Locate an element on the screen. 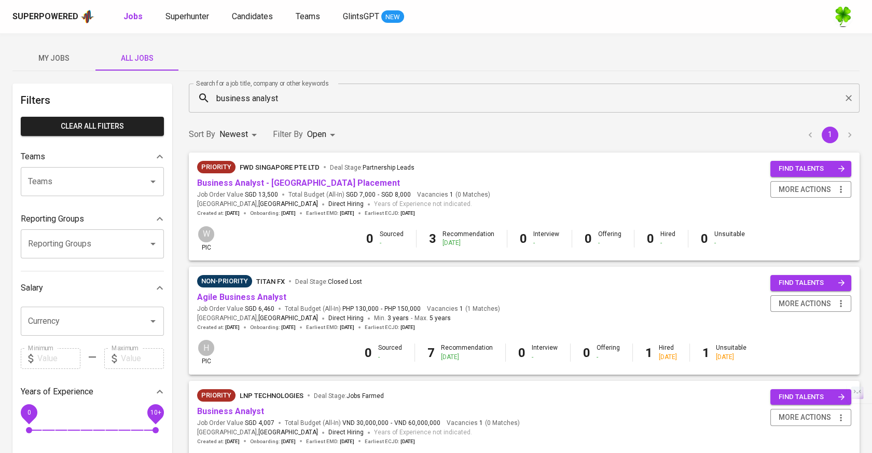  span: Vacancies ( 1 Matches ) is located at coordinates (463, 309).